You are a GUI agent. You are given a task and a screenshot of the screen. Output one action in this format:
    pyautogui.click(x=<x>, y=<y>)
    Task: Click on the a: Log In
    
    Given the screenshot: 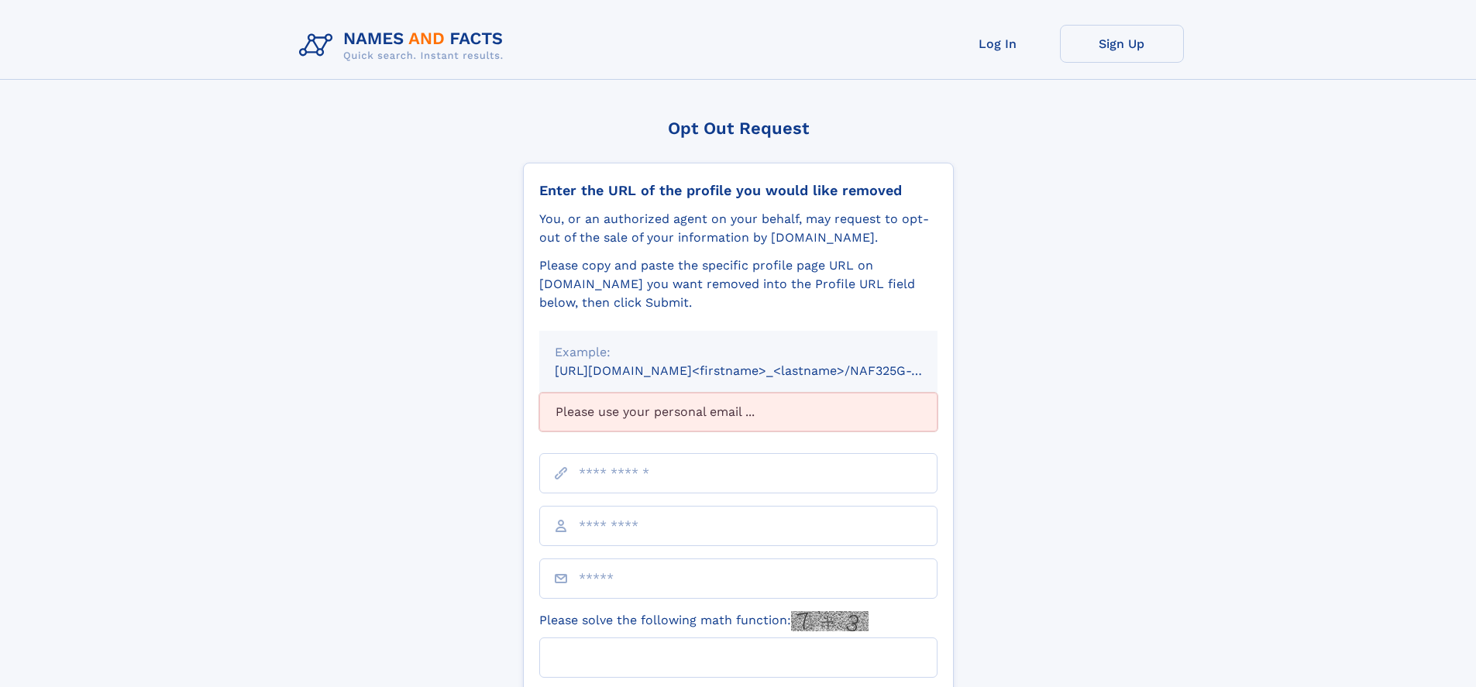 What is the action you would take?
    pyautogui.click(x=998, y=43)
    